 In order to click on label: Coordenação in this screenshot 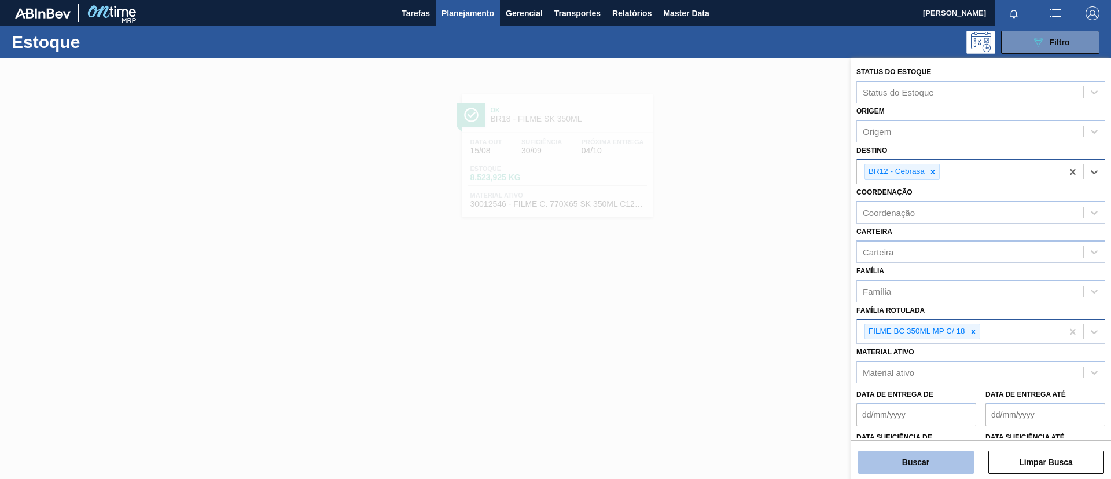, I will do `click(884, 192)`.